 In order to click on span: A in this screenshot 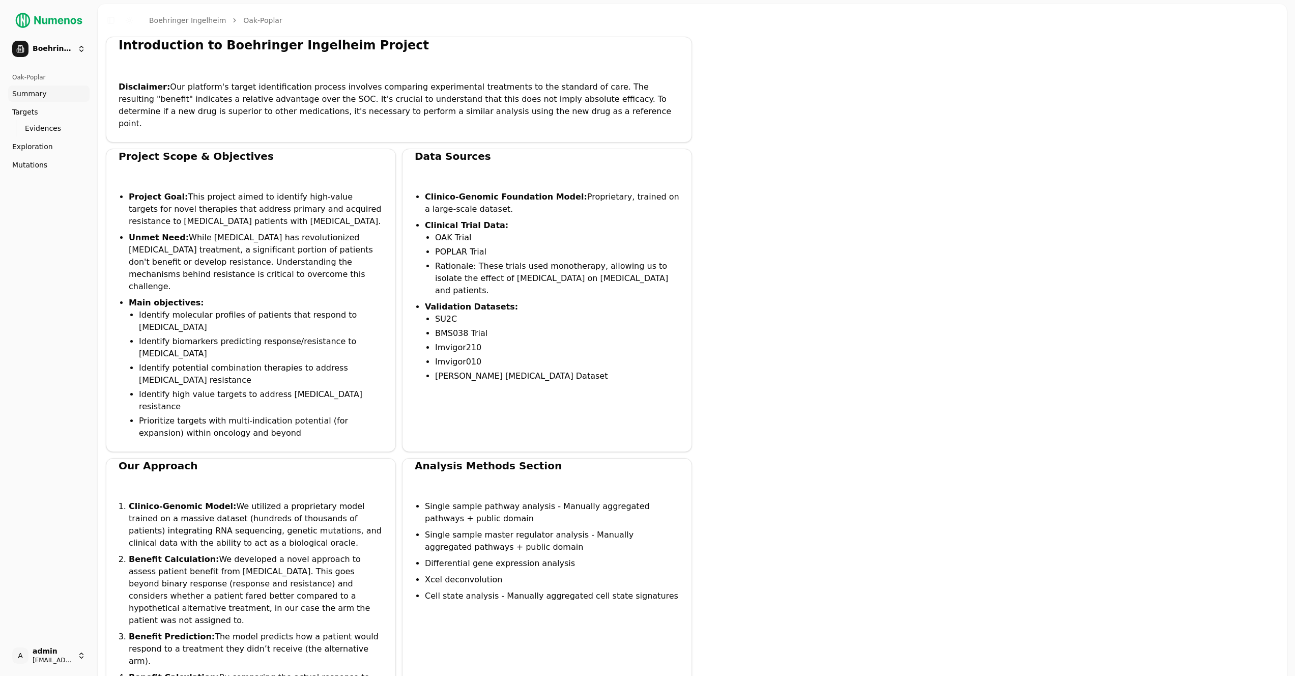, I will do `click(20, 656)`.